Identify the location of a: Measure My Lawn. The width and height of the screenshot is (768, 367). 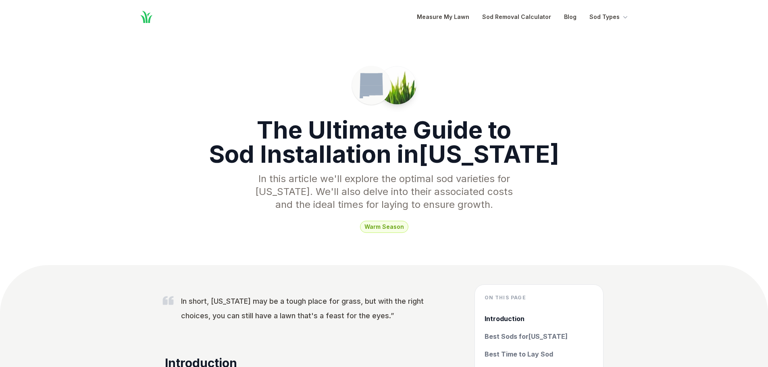
(443, 17).